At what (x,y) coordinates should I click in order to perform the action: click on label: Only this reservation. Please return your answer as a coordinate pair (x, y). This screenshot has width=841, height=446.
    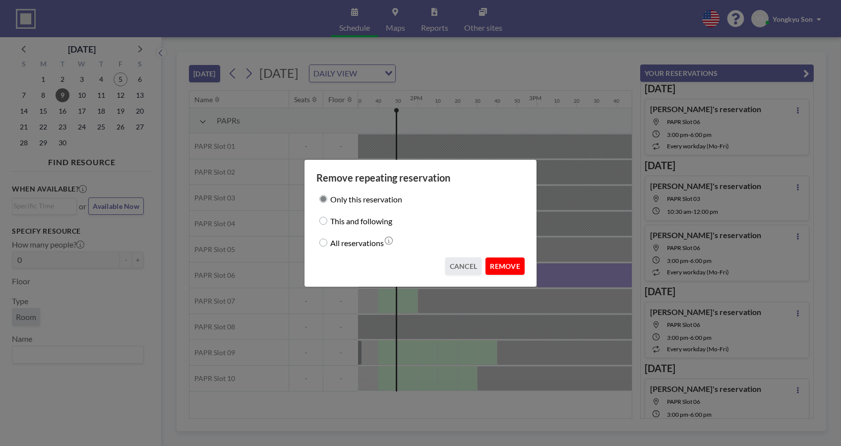
    Looking at the image, I should click on (366, 199).